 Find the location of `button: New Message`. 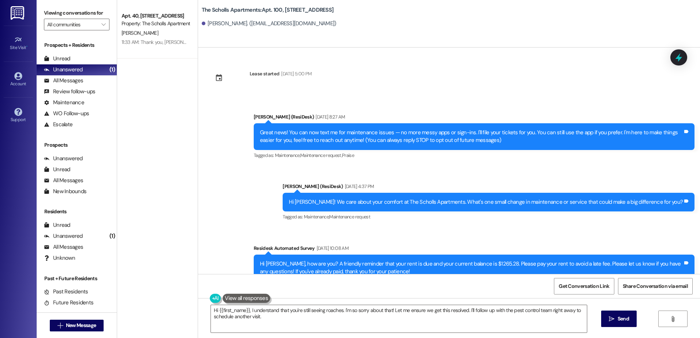

button: New Message is located at coordinates (77, 326).